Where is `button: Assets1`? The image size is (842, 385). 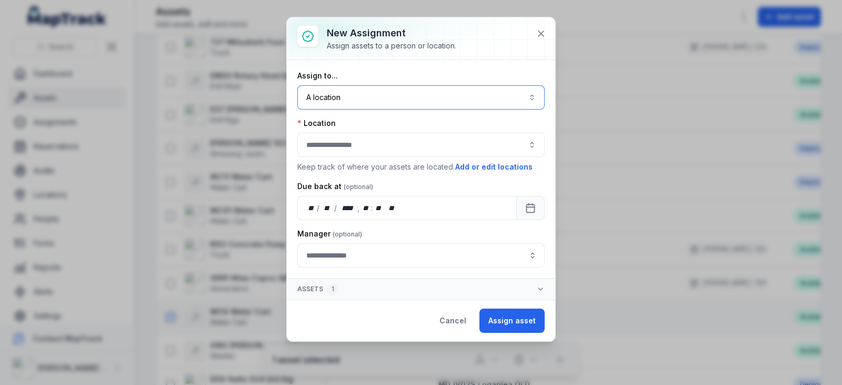 button: Assets1 is located at coordinates (421, 289).